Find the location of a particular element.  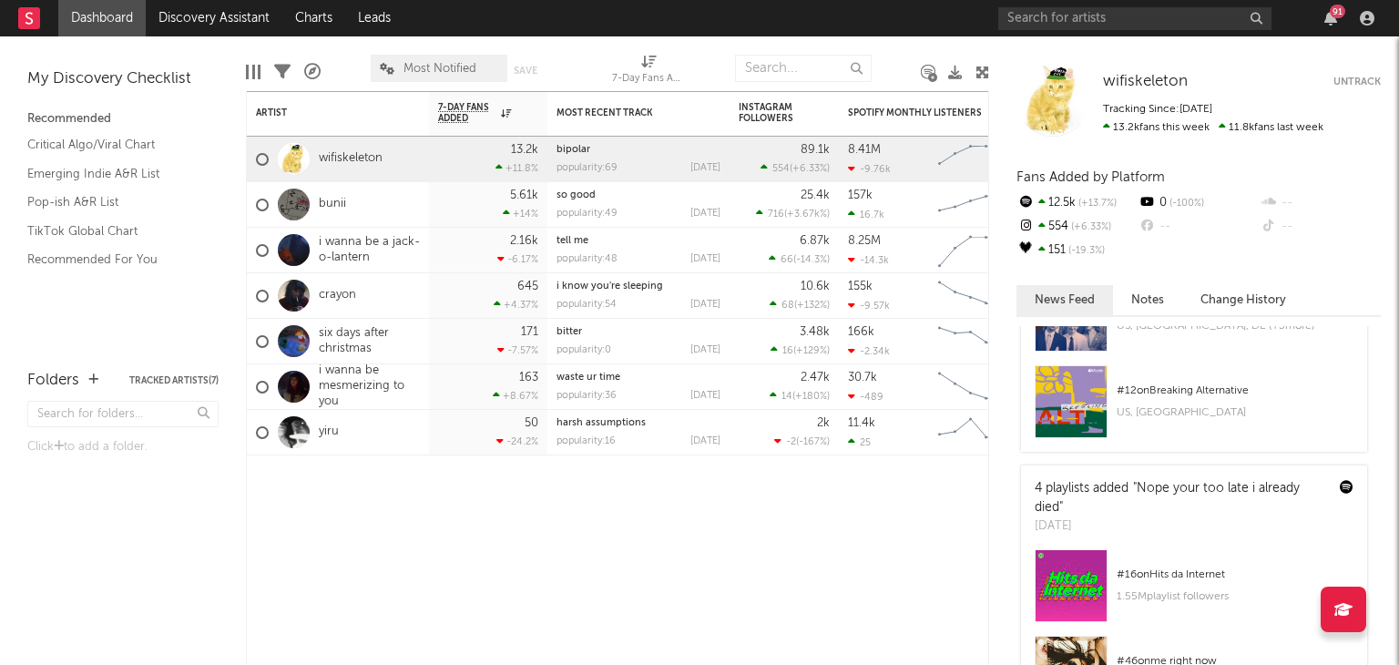

div: 8.41M is located at coordinates (864, 149).